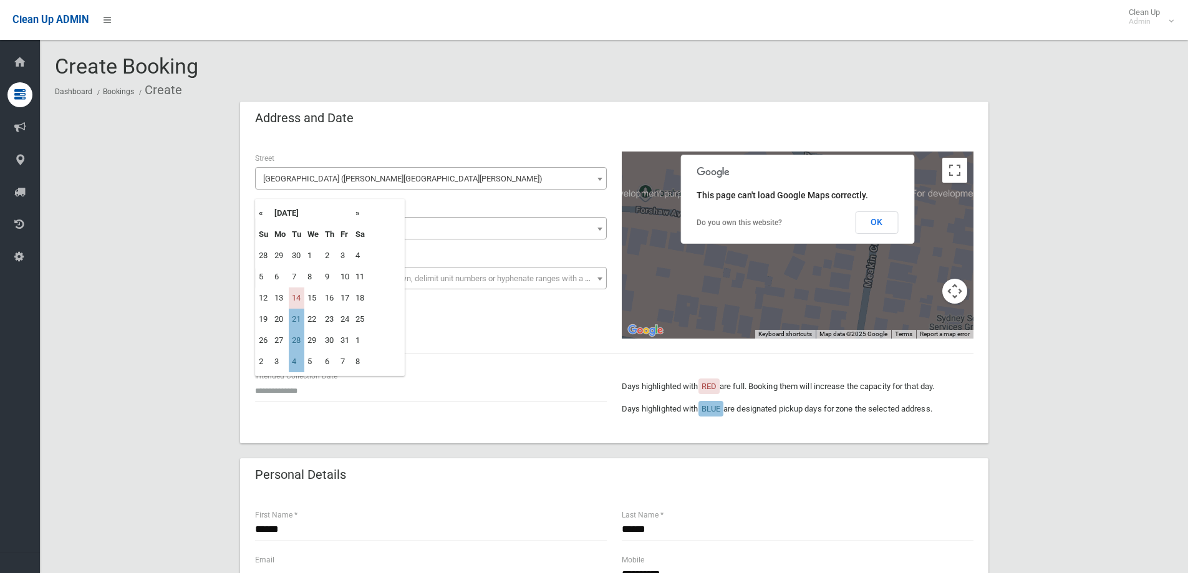 This screenshot has height=573, width=1188. I want to click on p: Days highlighted with are designated pickup days for zone the selected address., so click(798, 409).